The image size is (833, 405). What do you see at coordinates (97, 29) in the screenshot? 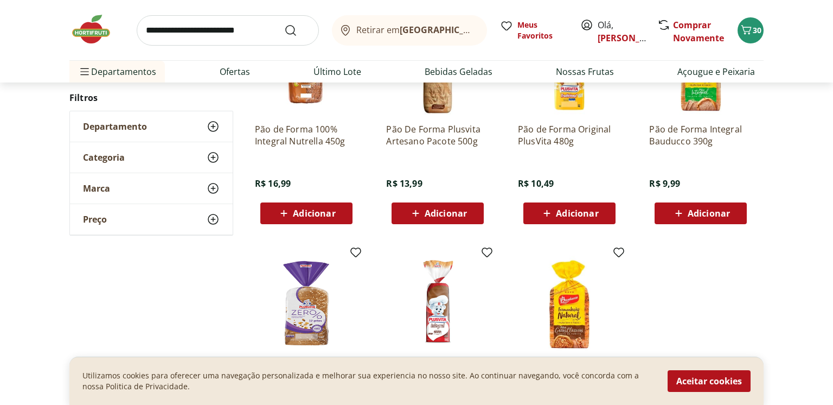
I see `img: Hortifruti` at bounding box center [97, 29].